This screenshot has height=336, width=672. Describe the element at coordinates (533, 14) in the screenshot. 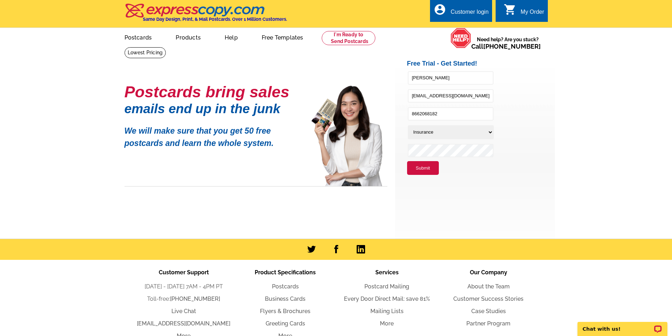

I see `div: My Order` at that location.